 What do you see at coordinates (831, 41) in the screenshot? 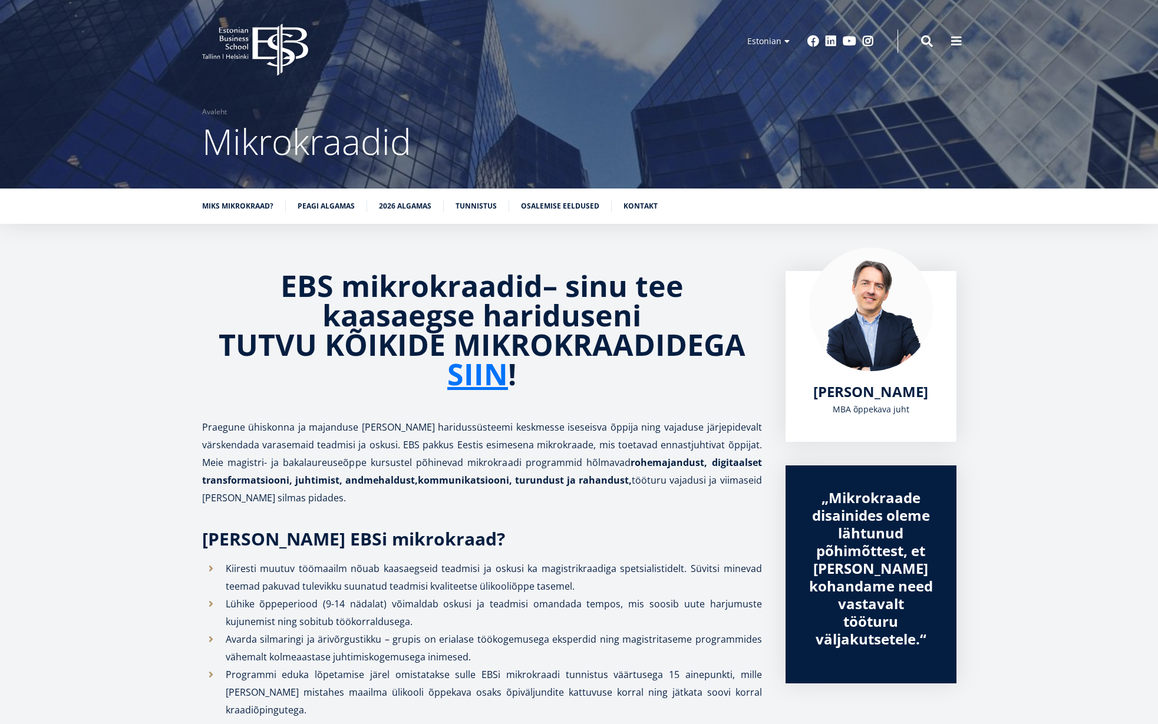
I see `a: Linkedin` at bounding box center [831, 41].